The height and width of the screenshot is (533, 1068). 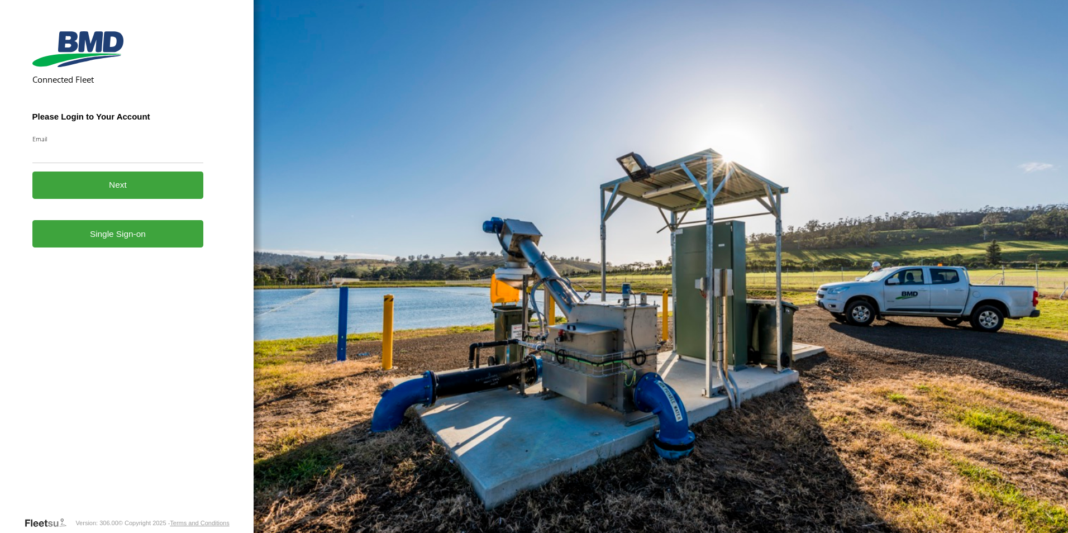 I want to click on div: © Copyright 2025 -, so click(x=174, y=523).